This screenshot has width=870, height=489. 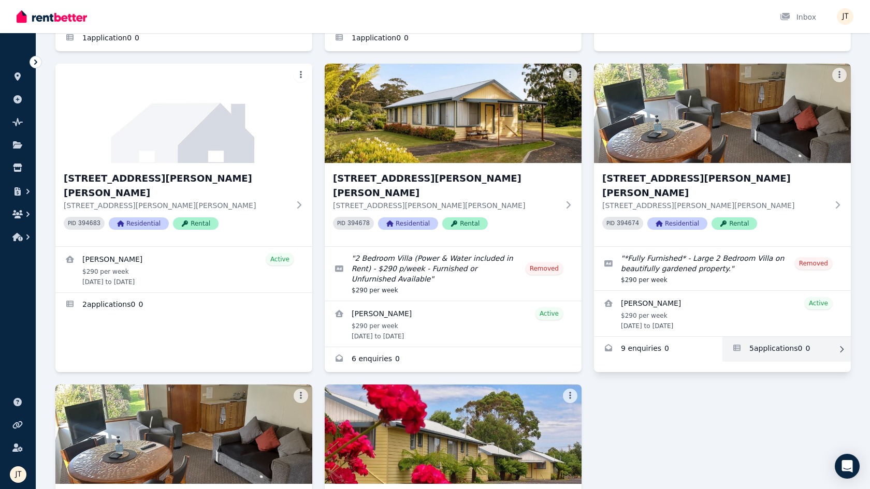 I want to click on a: View details for Pamela Carroll, so click(x=453, y=324).